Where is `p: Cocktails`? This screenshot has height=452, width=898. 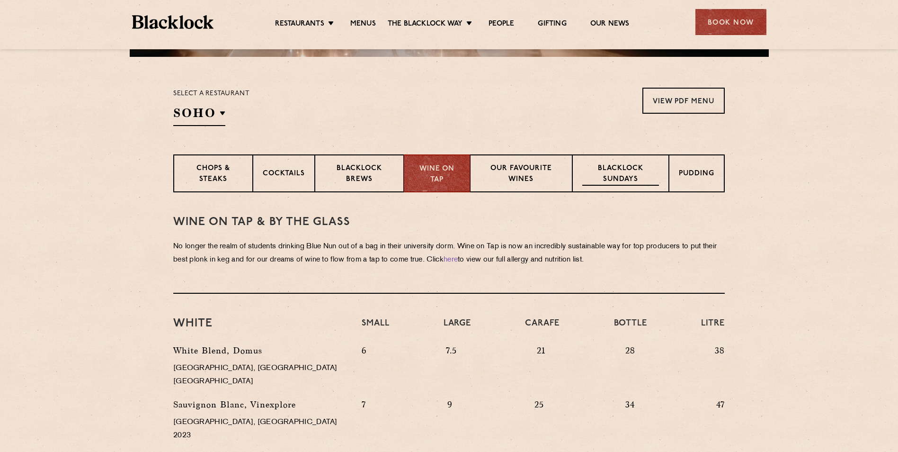
p: Cocktails is located at coordinates (284, 174).